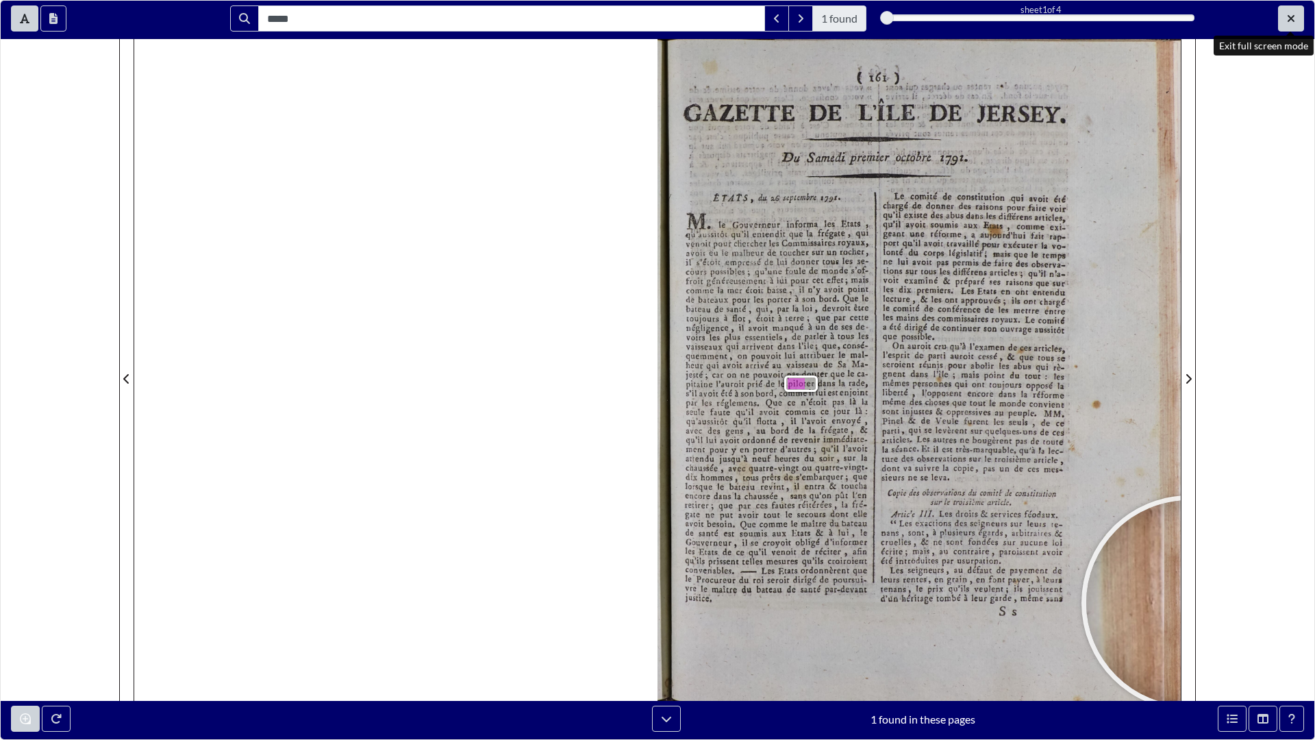 Image resolution: width=1315 pixels, height=740 pixels. What do you see at coordinates (1033, 255) in the screenshot?
I see `span: le` at bounding box center [1033, 255].